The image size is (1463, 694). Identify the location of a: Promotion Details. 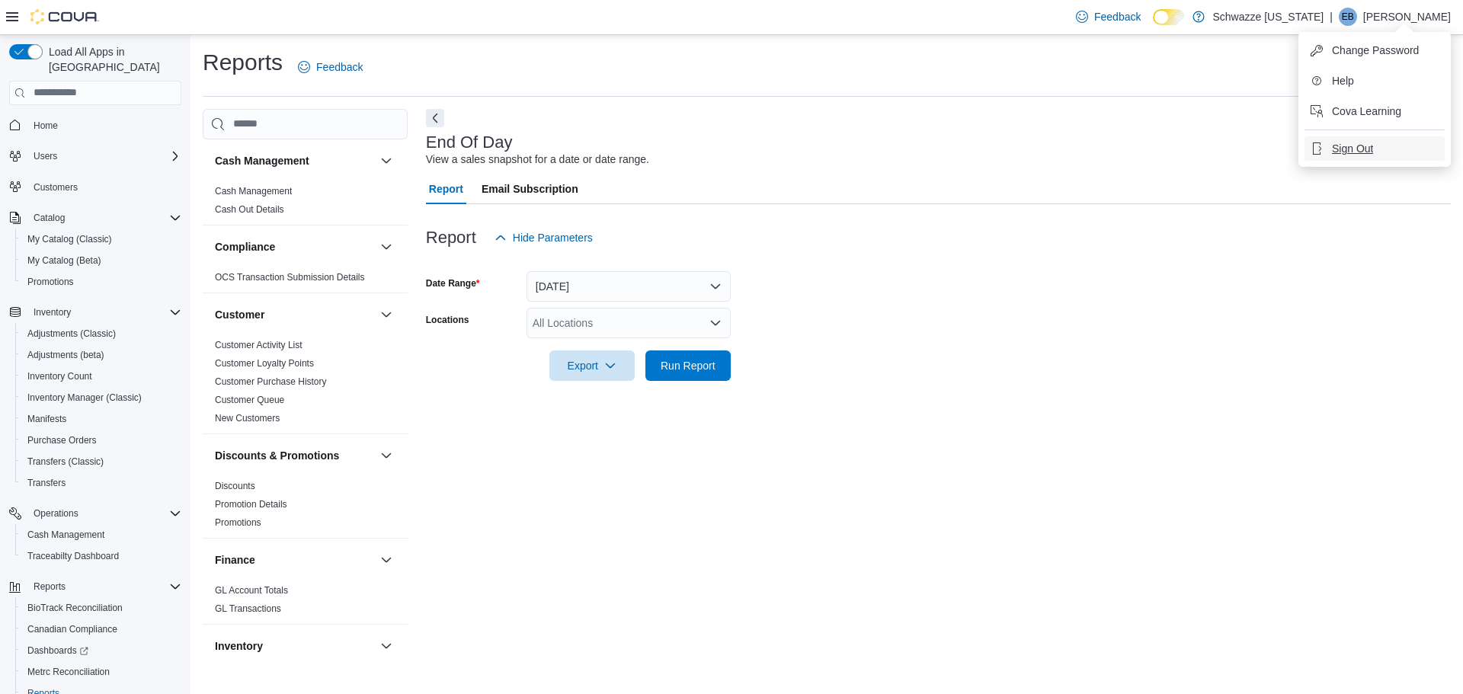
(251, 505).